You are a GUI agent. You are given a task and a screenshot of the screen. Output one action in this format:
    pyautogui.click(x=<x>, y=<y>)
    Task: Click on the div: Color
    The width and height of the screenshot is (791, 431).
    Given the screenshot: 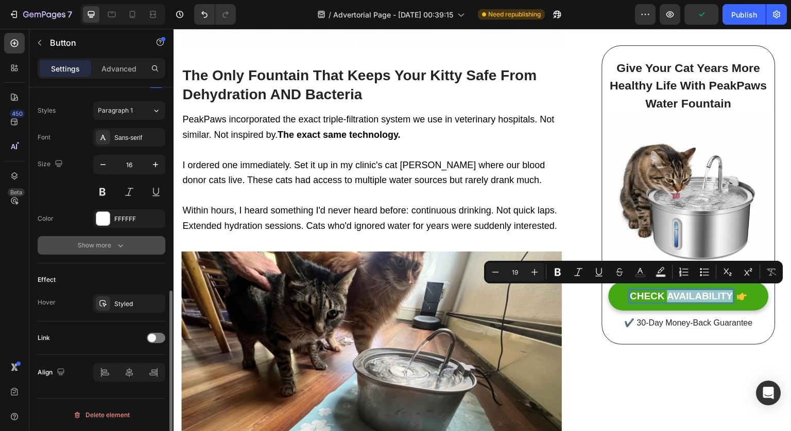 What is the action you would take?
    pyautogui.click(x=45, y=219)
    